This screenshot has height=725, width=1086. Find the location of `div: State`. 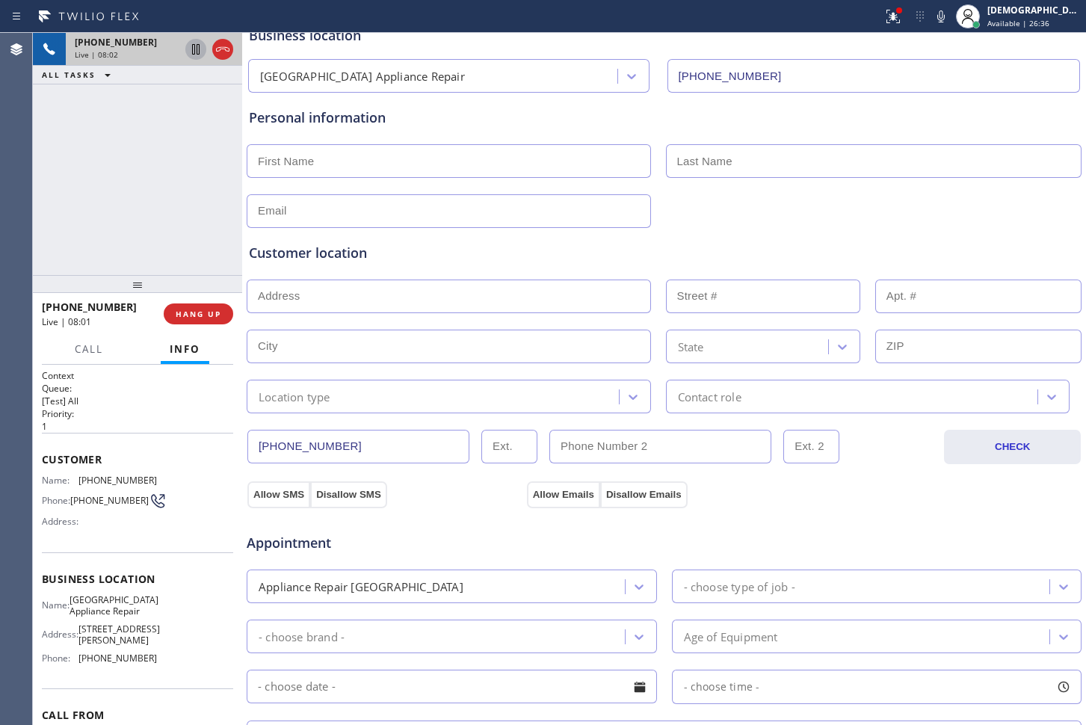

div: State is located at coordinates (691, 346).